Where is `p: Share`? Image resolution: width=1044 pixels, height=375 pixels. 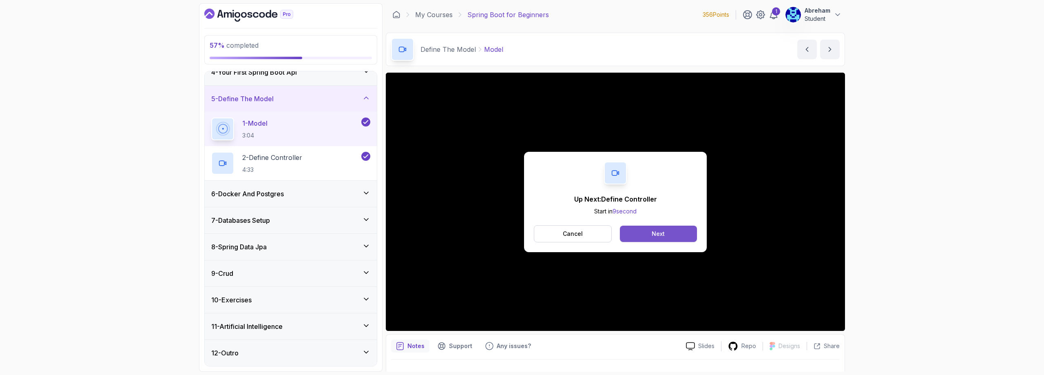 p: Share is located at coordinates (831, 346).